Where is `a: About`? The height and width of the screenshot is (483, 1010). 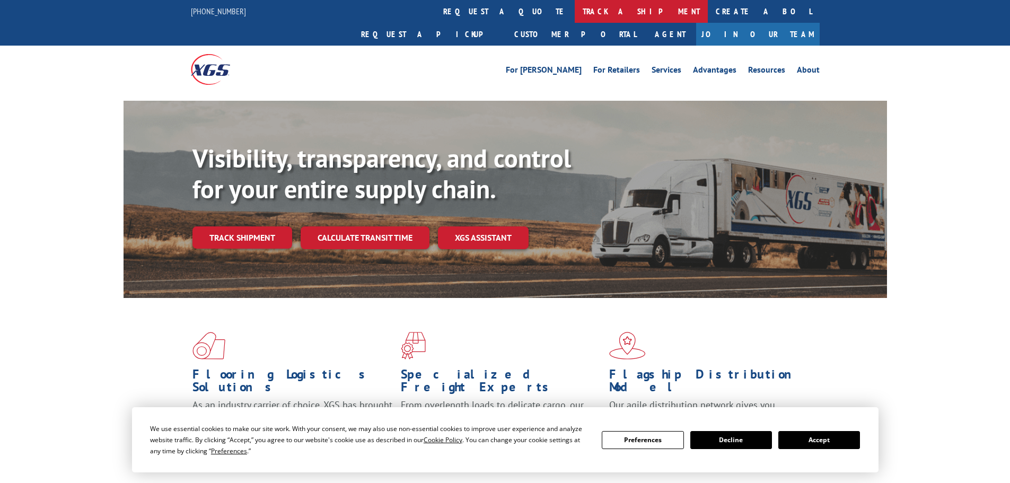
a: About is located at coordinates (808, 72).